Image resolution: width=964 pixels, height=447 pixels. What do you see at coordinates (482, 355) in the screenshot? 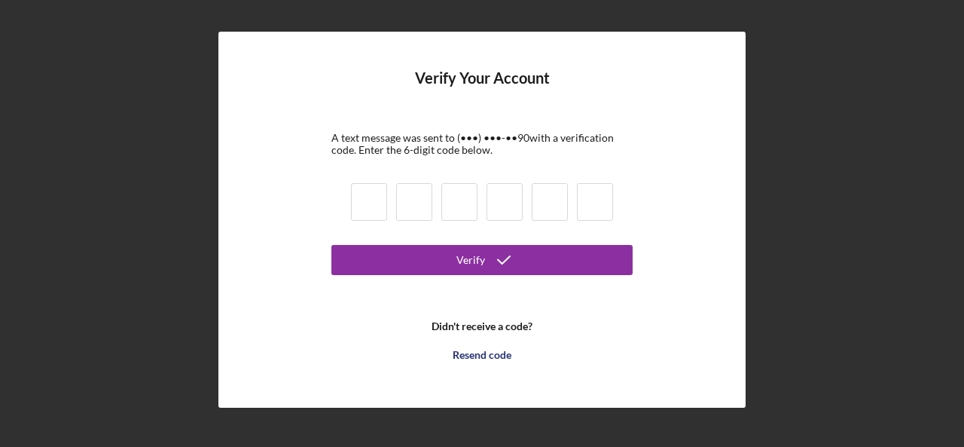
I see `button: Resend code` at bounding box center [482, 355].